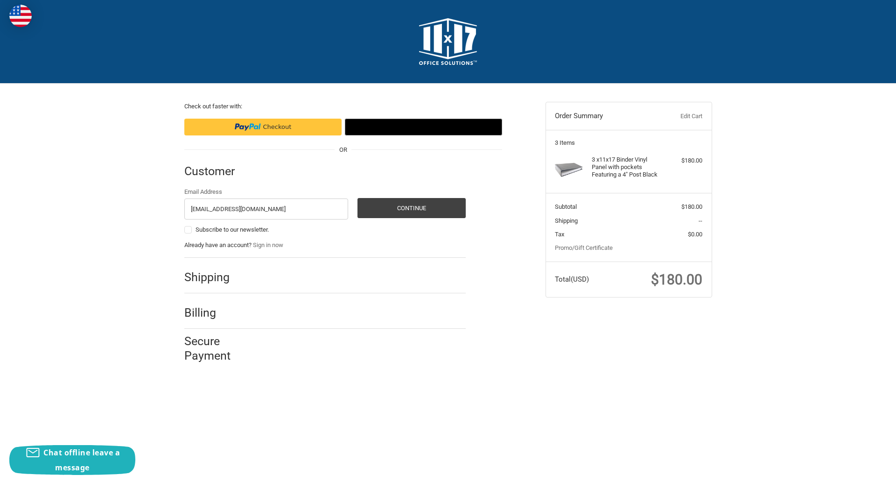 This screenshot has height=482, width=896. I want to click on span: OR, so click(343, 150).